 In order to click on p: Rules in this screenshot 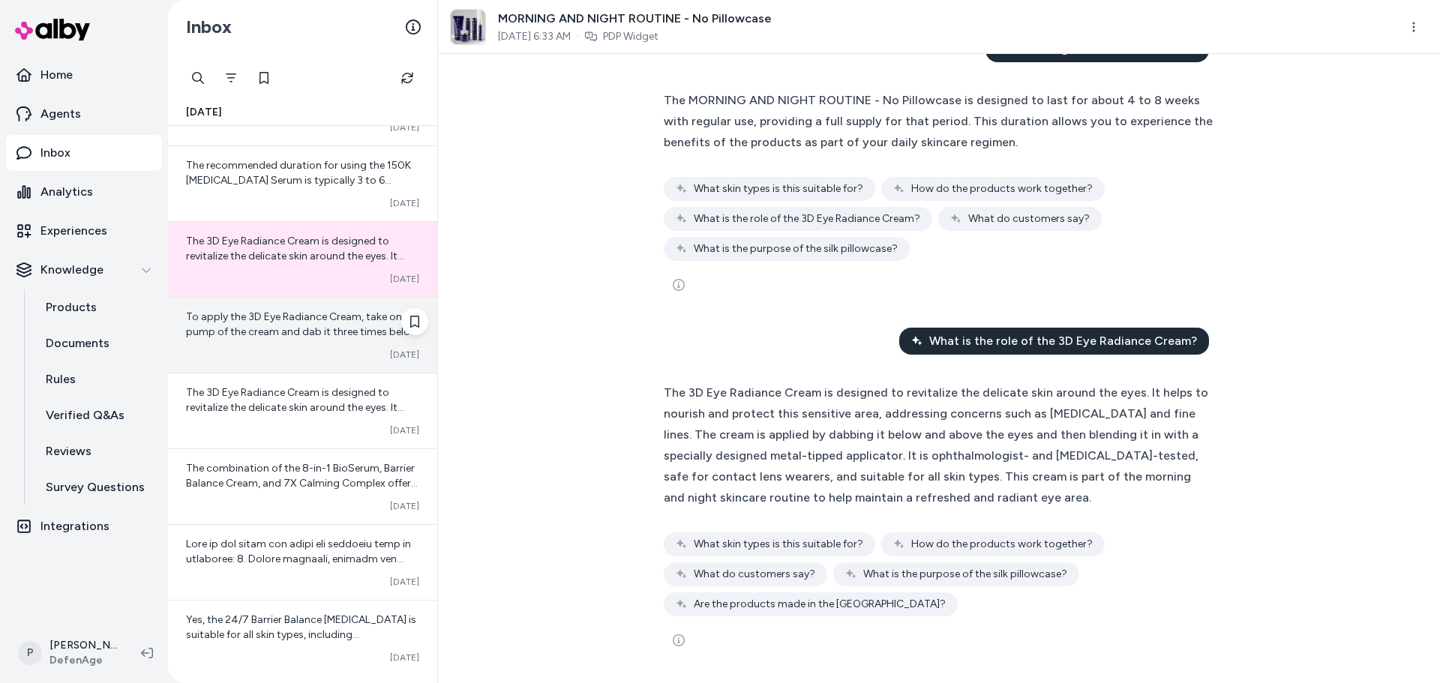, I will do `click(61, 380)`.